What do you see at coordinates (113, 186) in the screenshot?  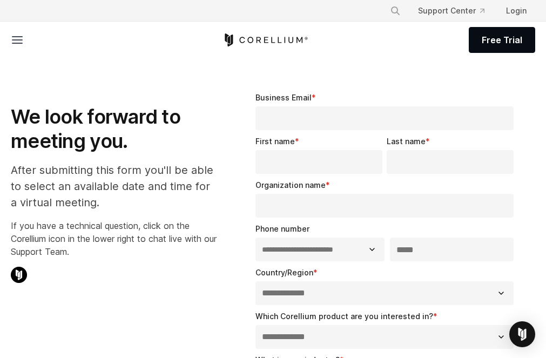 I see `p: After submitting this form you'll be able to select an available date and time for a virtual meet...` at bounding box center [113, 186].